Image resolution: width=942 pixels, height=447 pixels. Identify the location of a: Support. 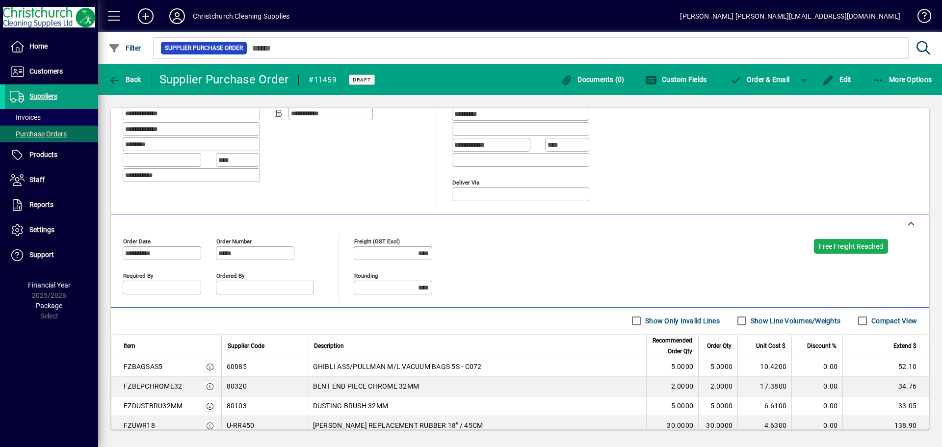
(51, 255).